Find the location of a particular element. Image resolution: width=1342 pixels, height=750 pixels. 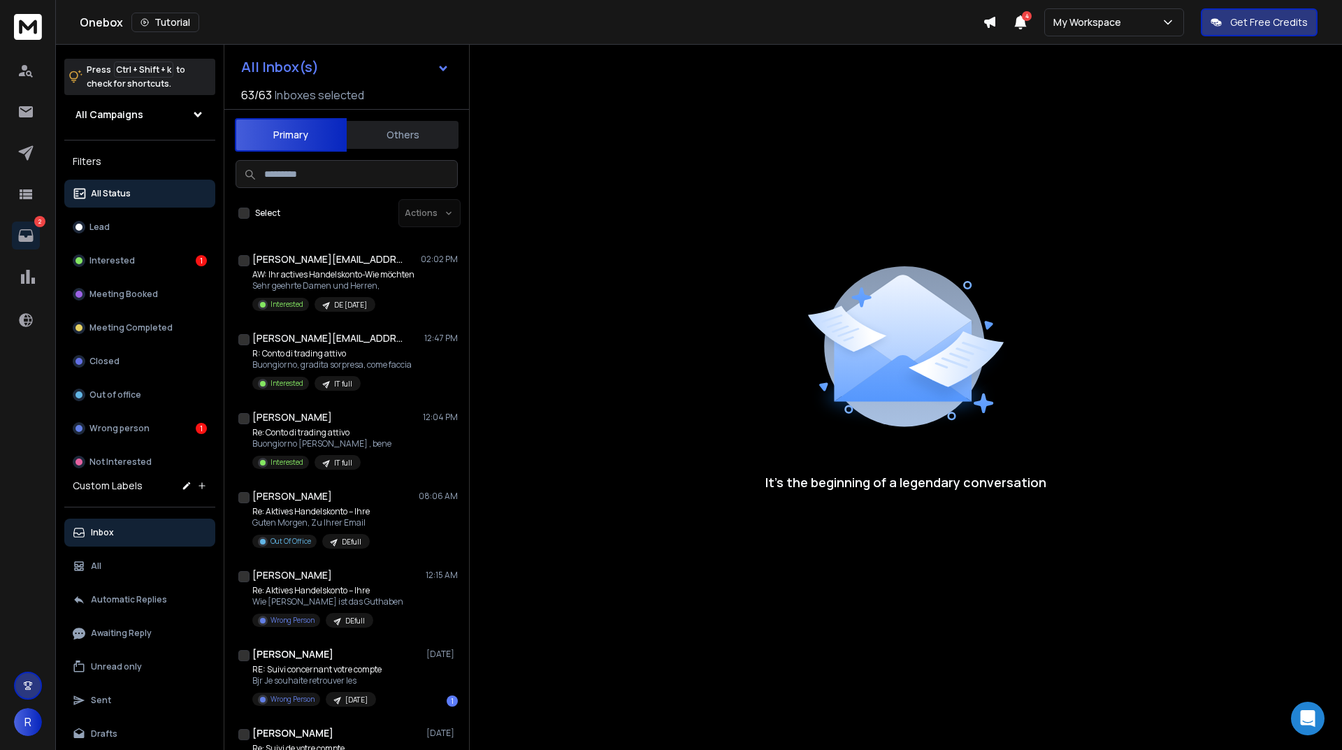

h3: Custom Labels is located at coordinates (108, 486).